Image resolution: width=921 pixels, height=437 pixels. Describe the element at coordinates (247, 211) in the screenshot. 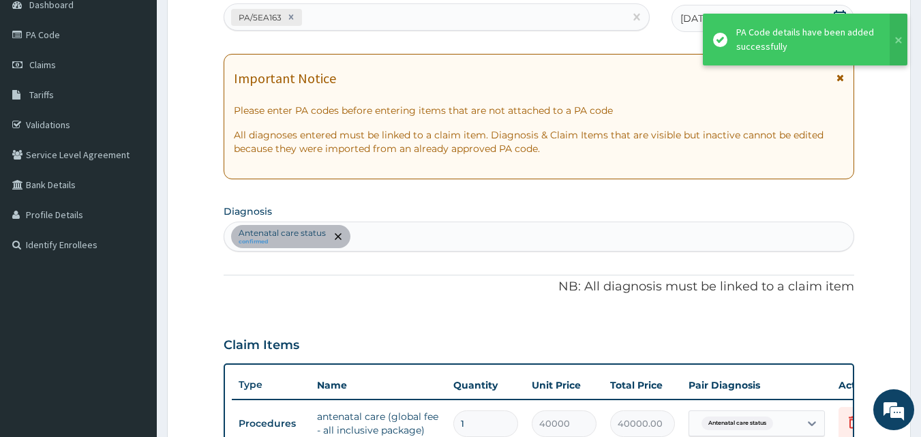

I see `label: Diagnosis` at that location.